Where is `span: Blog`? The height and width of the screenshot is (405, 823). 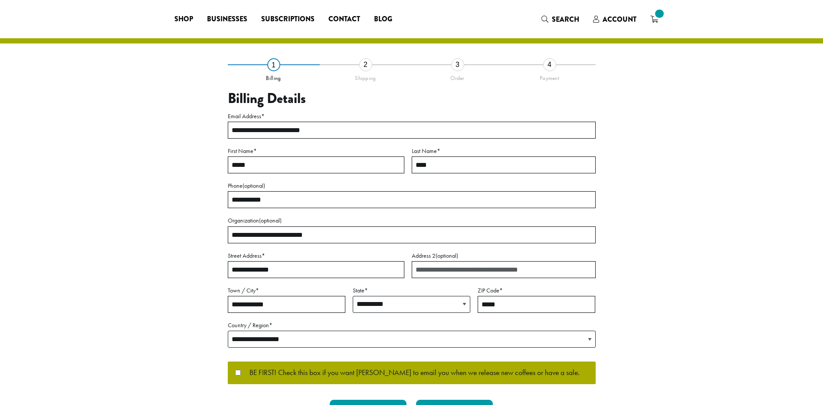
span: Blog is located at coordinates (383, 19).